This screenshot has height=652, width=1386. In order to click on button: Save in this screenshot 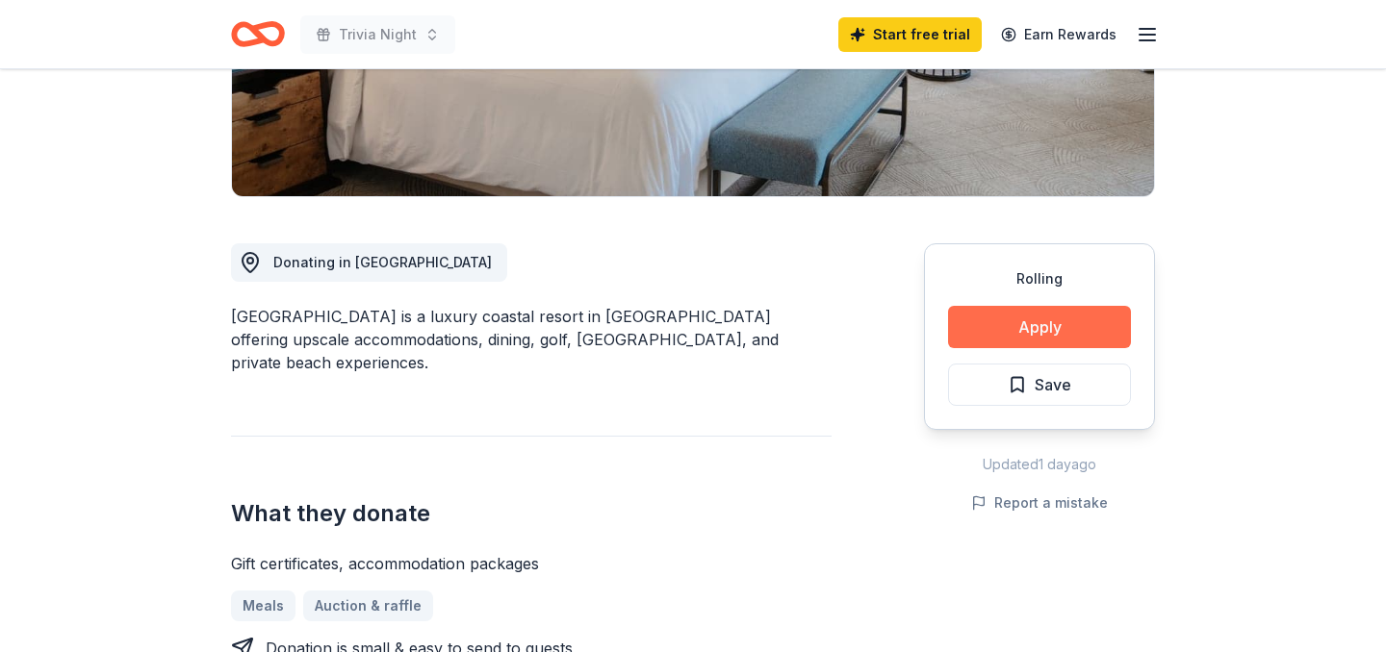, I will do `click(1039, 385)`.